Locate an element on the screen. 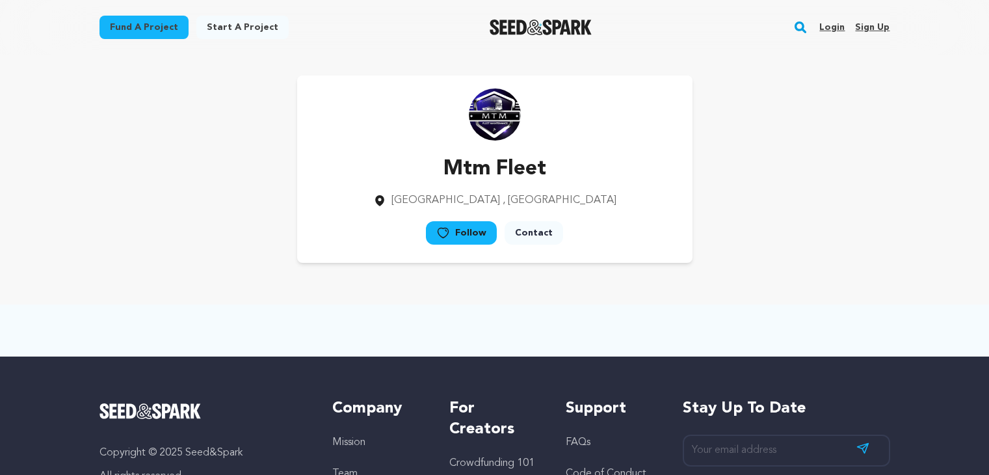 Image resolution: width=989 pixels, height=475 pixels. img: https://seedandspark-static.s3.us-east-2.amazonaws.com/images/User/001/876/024/medium/logo.png image is located at coordinates (495, 114).